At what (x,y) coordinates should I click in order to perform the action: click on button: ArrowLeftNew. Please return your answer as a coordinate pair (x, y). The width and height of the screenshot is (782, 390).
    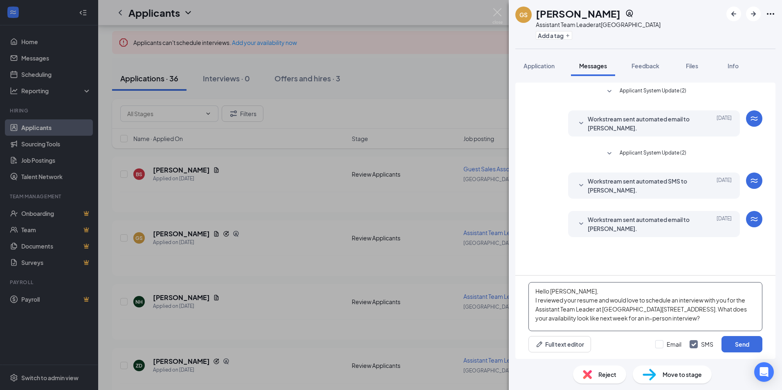
    Looking at the image, I should click on (733, 14).